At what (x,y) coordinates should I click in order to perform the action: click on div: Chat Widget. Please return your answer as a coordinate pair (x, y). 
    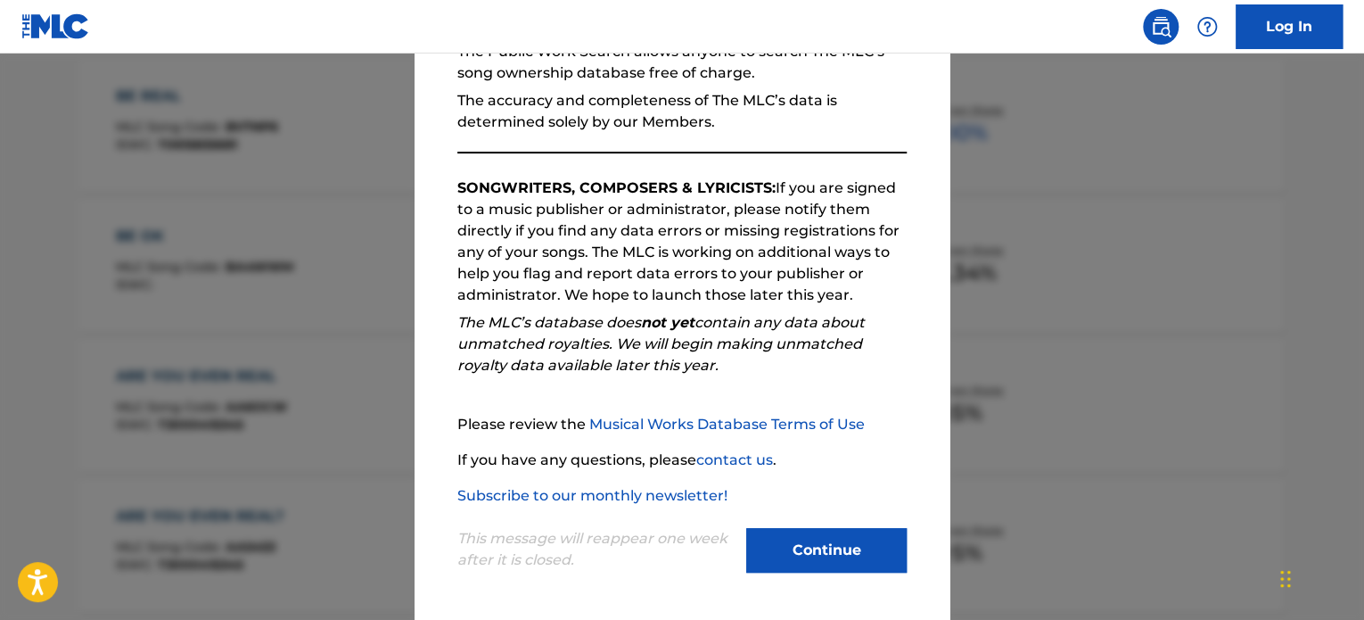
    Looking at the image, I should click on (1319, 577).